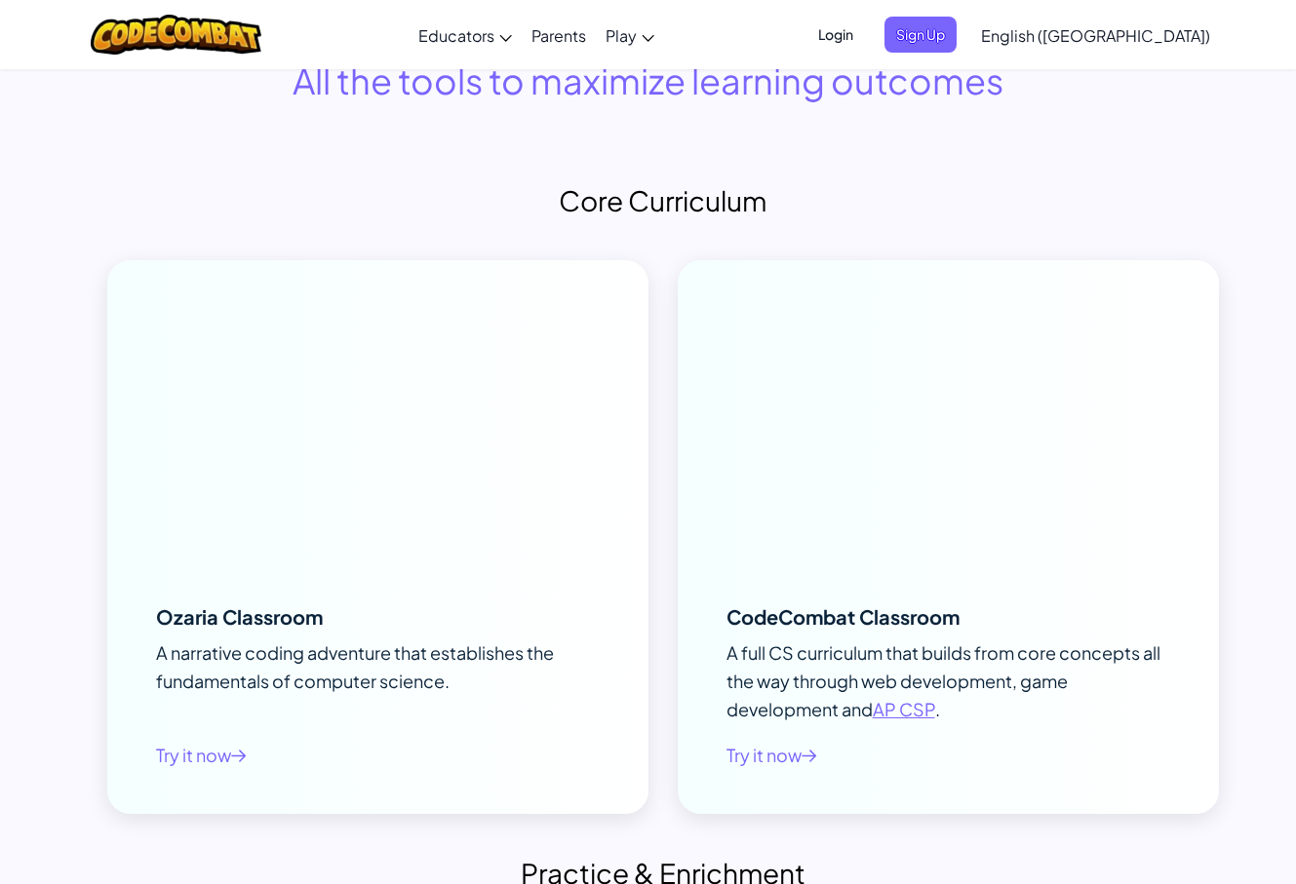  I want to click on span: A full CS curriculum that builds from core concepts all the way through web development, game dev..., so click(943, 680).